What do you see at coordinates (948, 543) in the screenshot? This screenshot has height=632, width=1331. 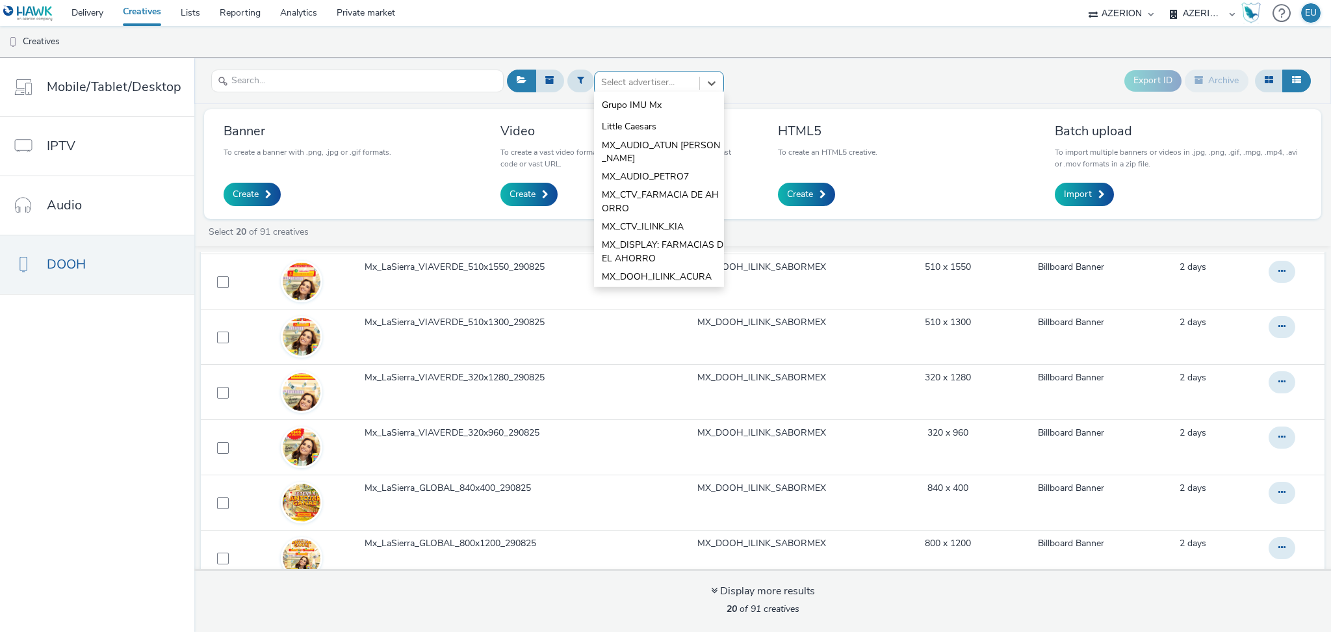 I see `a: 800 x 1200` at bounding box center [948, 543].